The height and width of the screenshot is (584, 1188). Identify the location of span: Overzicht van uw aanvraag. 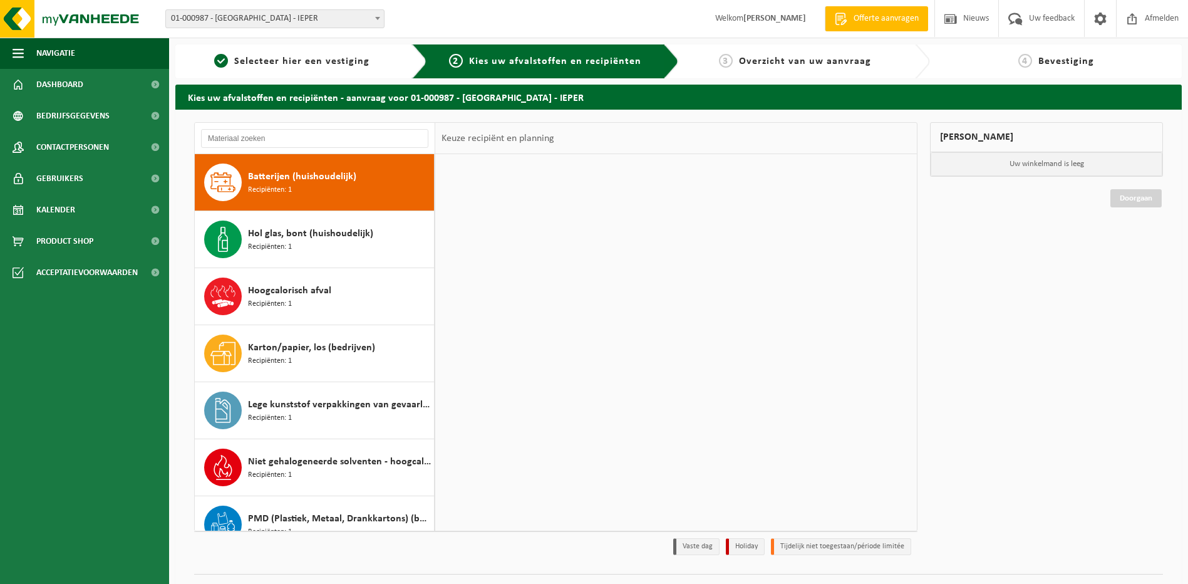
(805, 61).